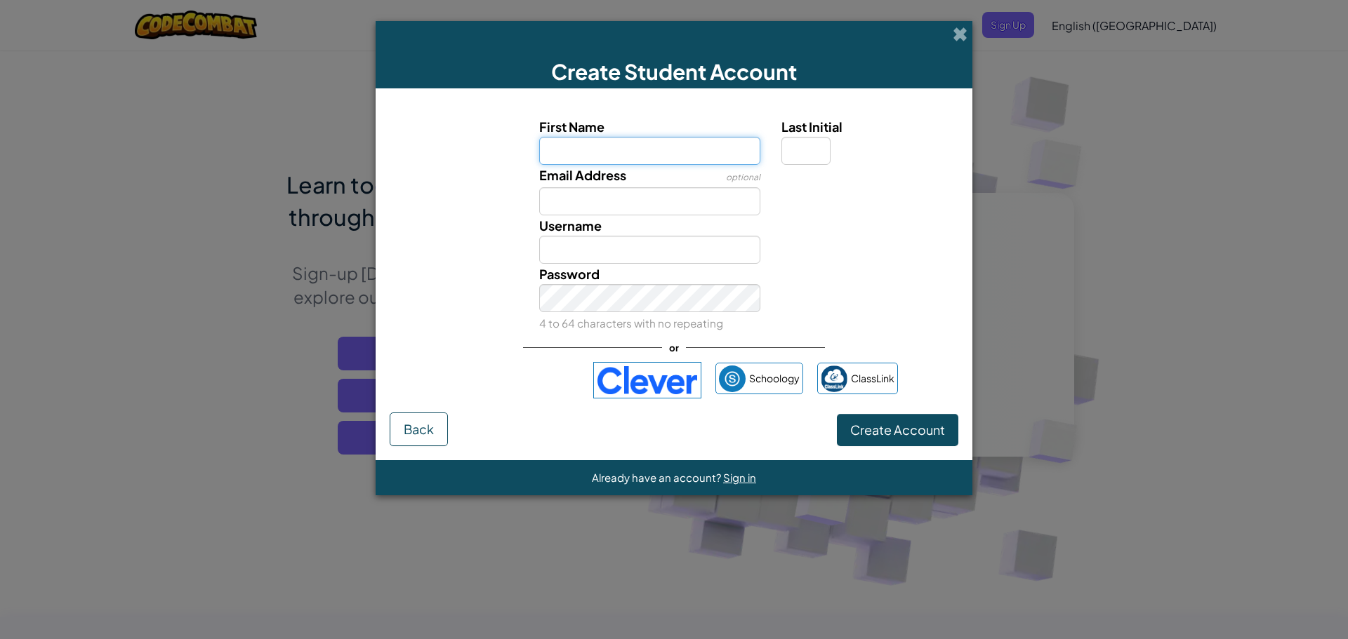 Image resolution: width=1348 pixels, height=639 pixels. I want to click on small: 4 to 64 characters with no repeating, so click(631, 323).